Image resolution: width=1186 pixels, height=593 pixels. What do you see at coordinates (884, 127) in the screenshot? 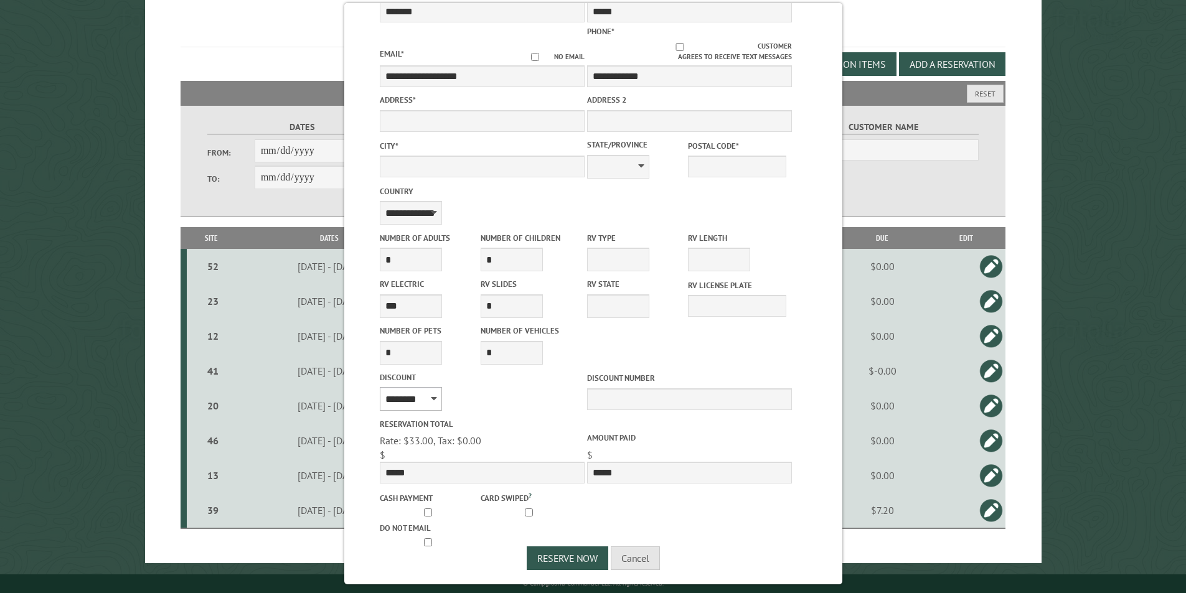
I see `label: Customer Name` at bounding box center [884, 127].